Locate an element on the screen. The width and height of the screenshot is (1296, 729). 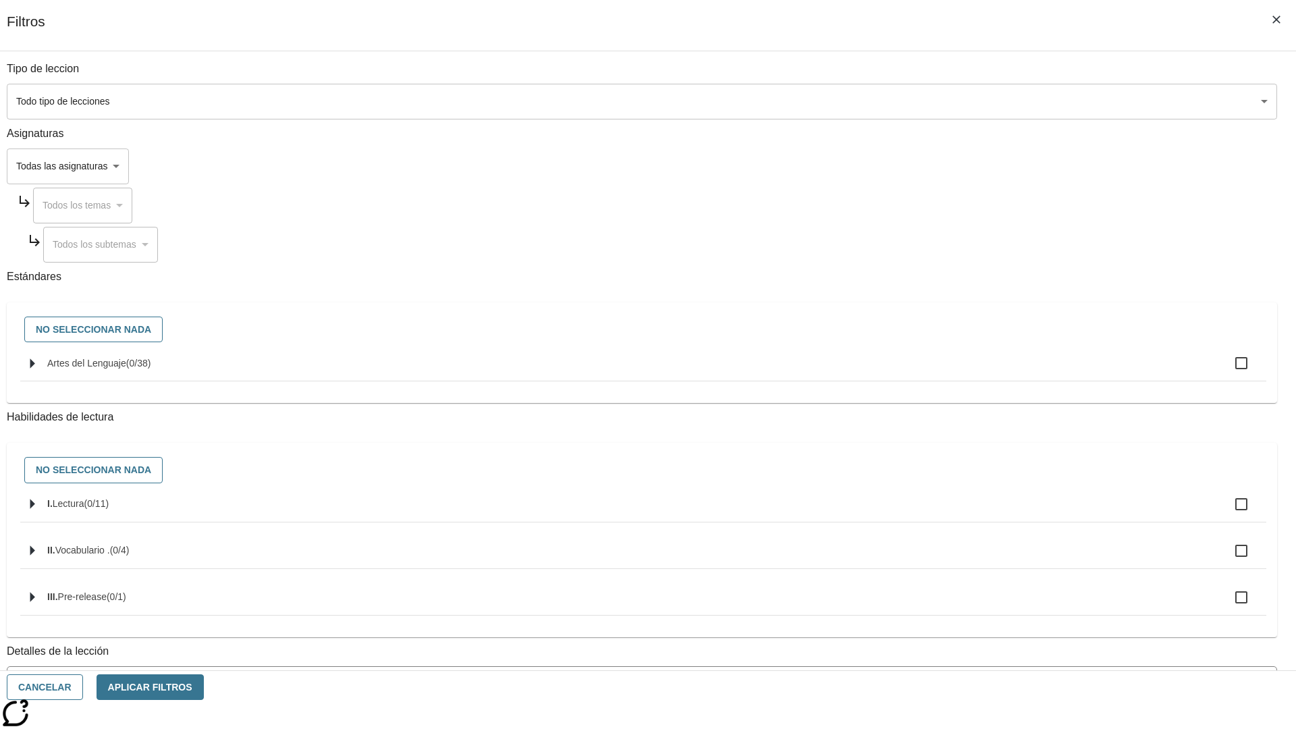
h1: Filtros is located at coordinates (26, 32).